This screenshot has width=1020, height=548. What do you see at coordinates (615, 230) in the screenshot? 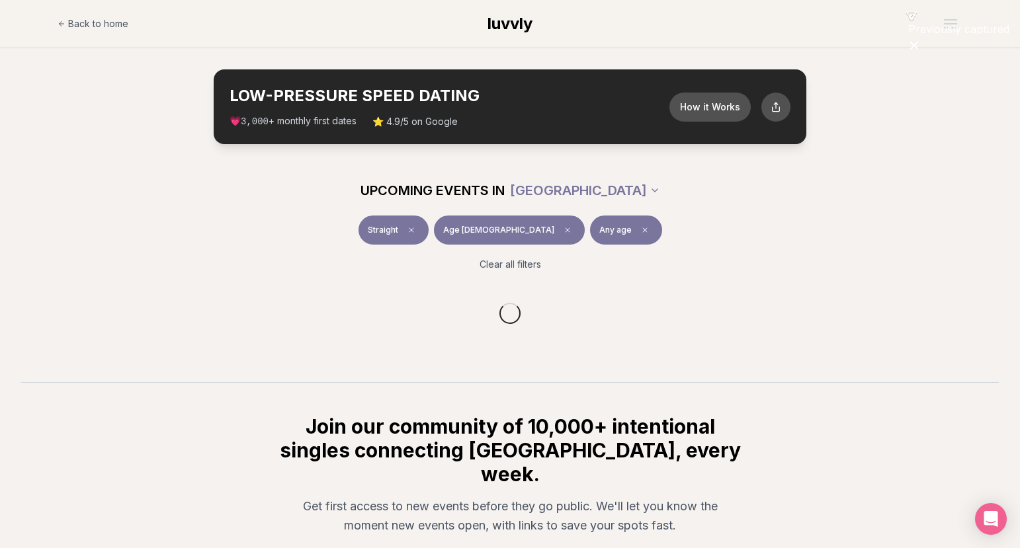
I see `span: Any age` at bounding box center [615, 230].